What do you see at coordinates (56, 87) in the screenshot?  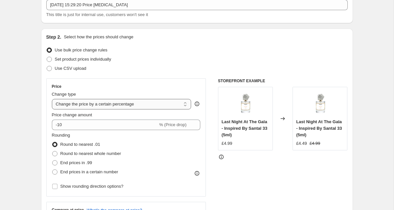 I see `h3: Price` at bounding box center [56, 87].